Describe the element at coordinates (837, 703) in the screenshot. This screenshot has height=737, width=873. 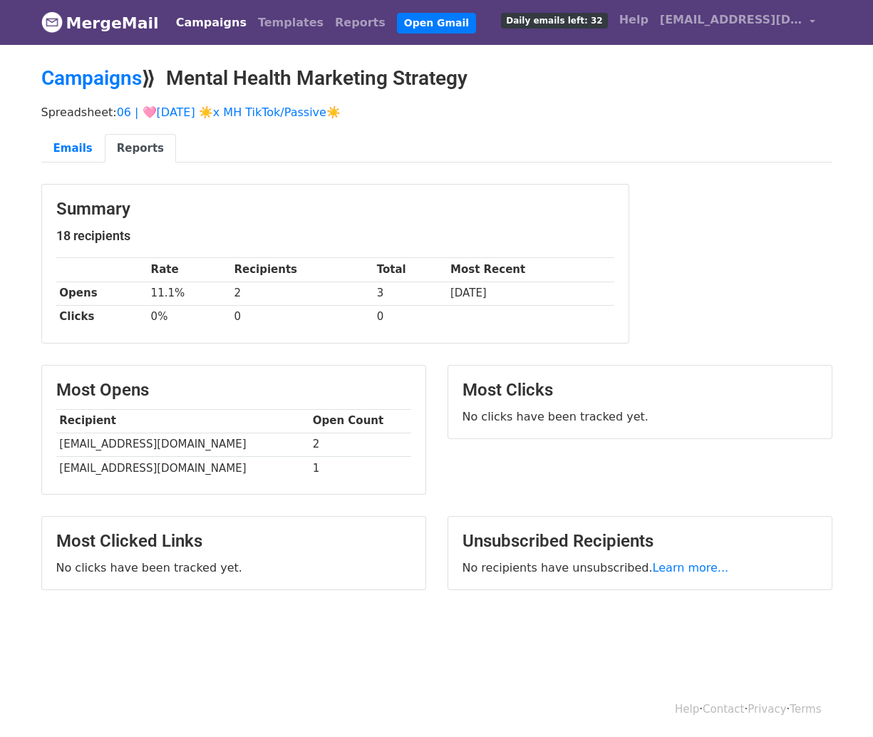
I see `div: Chat Widget` at that location.